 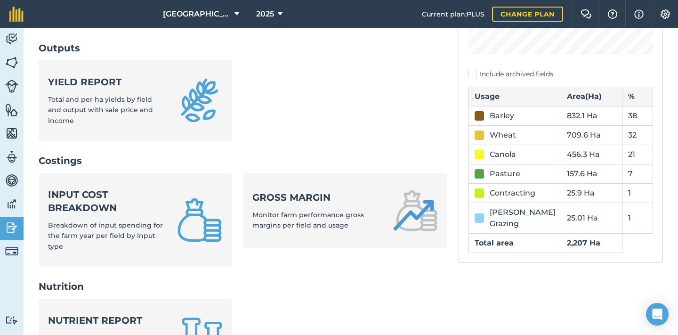 I want to click on img: Input cost breakdown, so click(x=200, y=220).